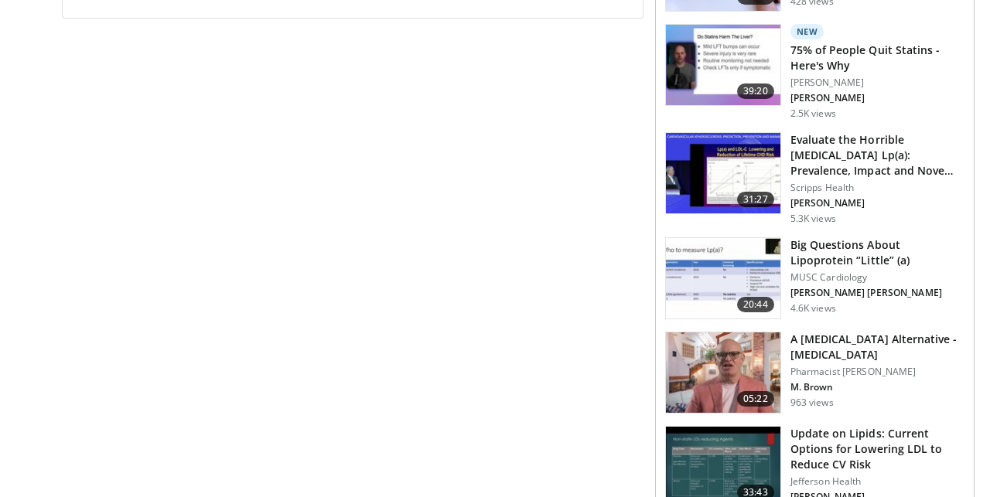 This screenshot has height=497, width=990. What do you see at coordinates (756, 200) in the screenshot?
I see `span: 31:27` at bounding box center [756, 200].